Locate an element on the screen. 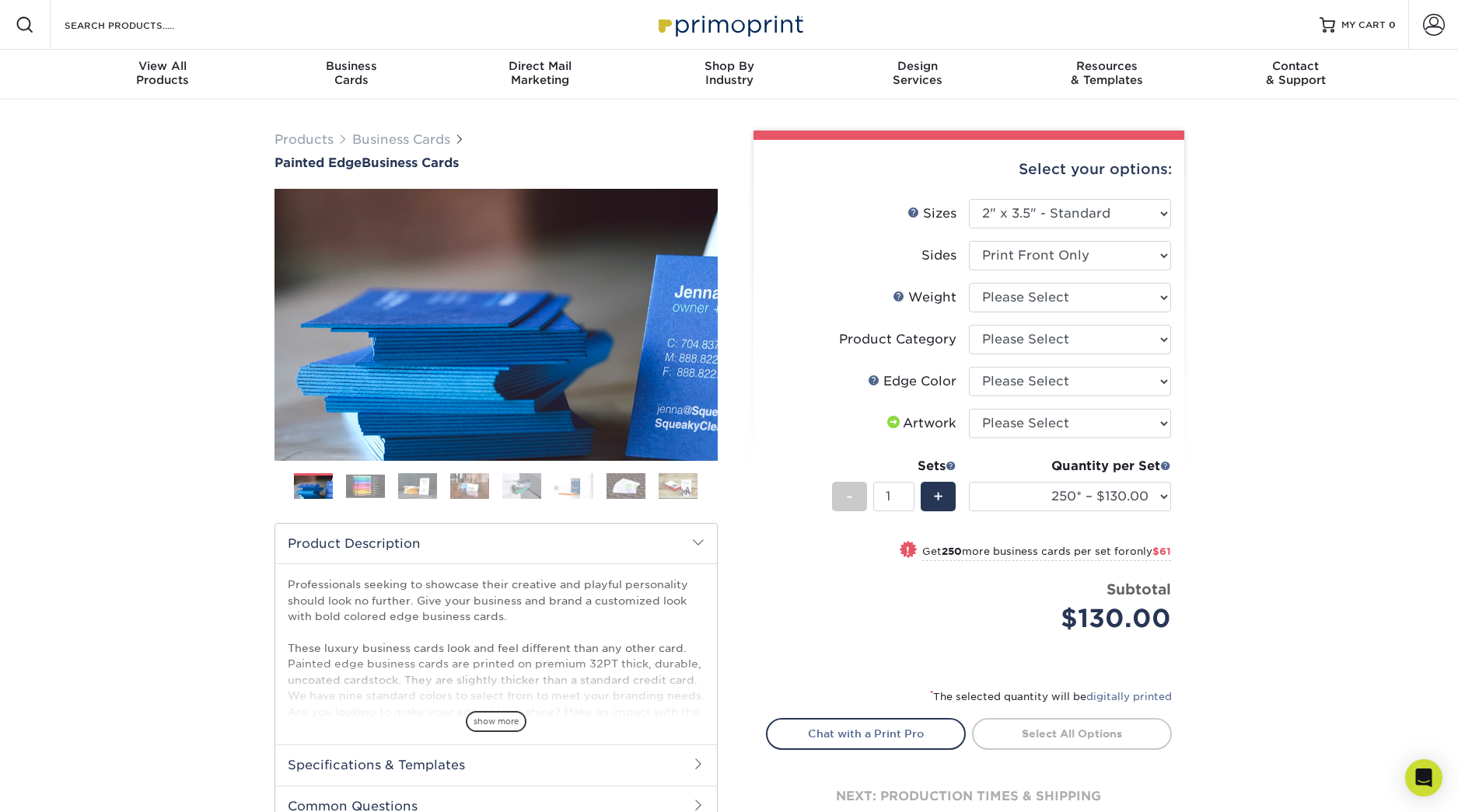 This screenshot has width=1458, height=812. a: digitally printed is located at coordinates (1128, 696).